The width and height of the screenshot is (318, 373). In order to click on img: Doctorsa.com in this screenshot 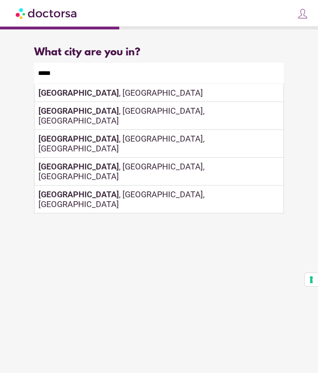, I will do `click(47, 13)`.